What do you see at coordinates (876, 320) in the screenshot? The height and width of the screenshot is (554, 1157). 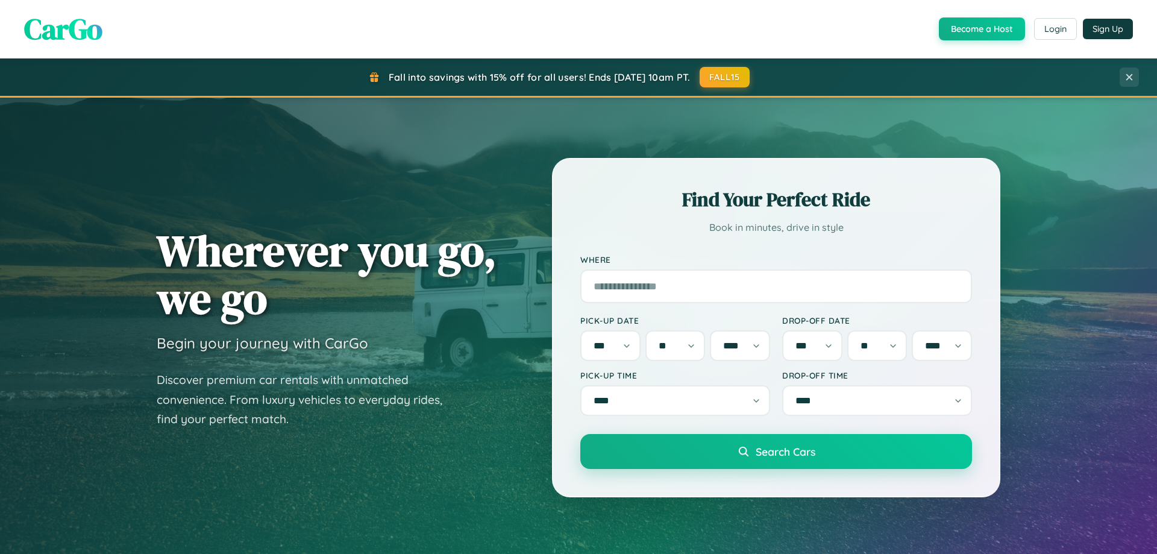 I see `label: Drop-off Date` at bounding box center [876, 320].